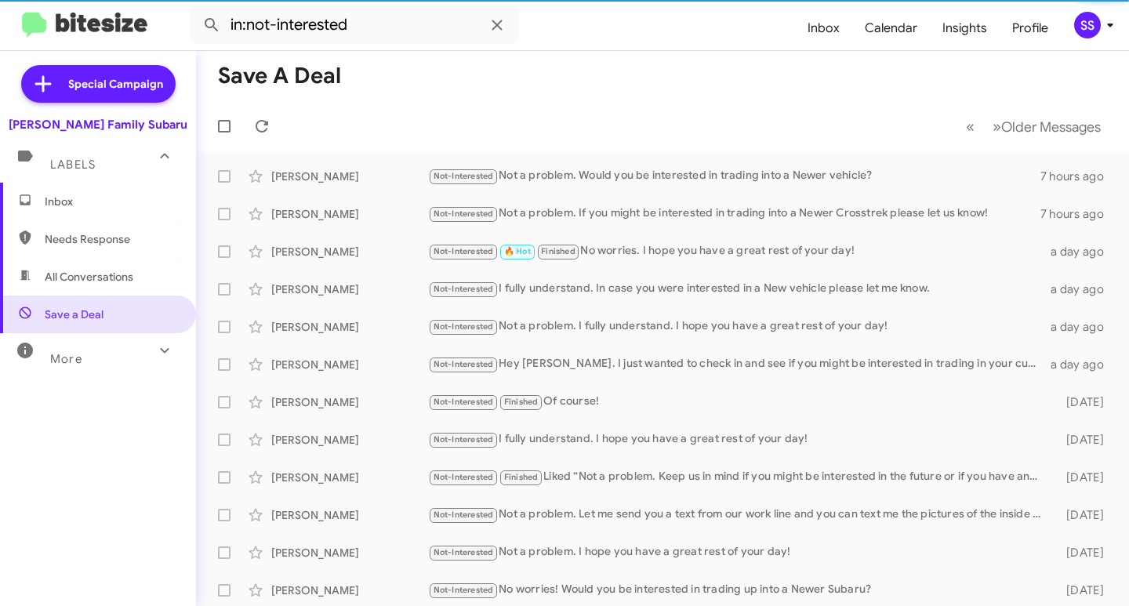 The width and height of the screenshot is (1129, 606). Describe the element at coordinates (738, 477) in the screenshot. I see `div: Liked “Not a problem. Keep us in mind if you might be interested in the future or if you have any...` at that location.